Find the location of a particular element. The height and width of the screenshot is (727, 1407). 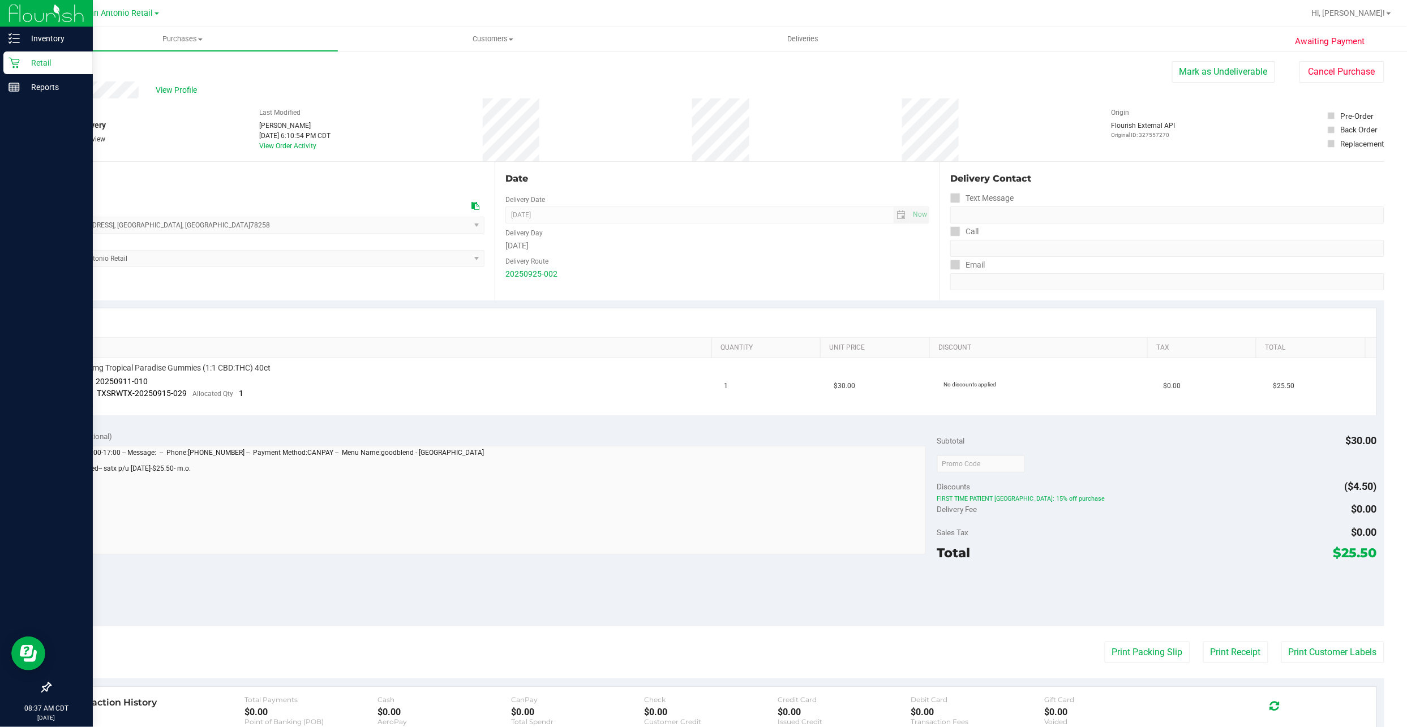

a: Total is located at coordinates (1313, 348).